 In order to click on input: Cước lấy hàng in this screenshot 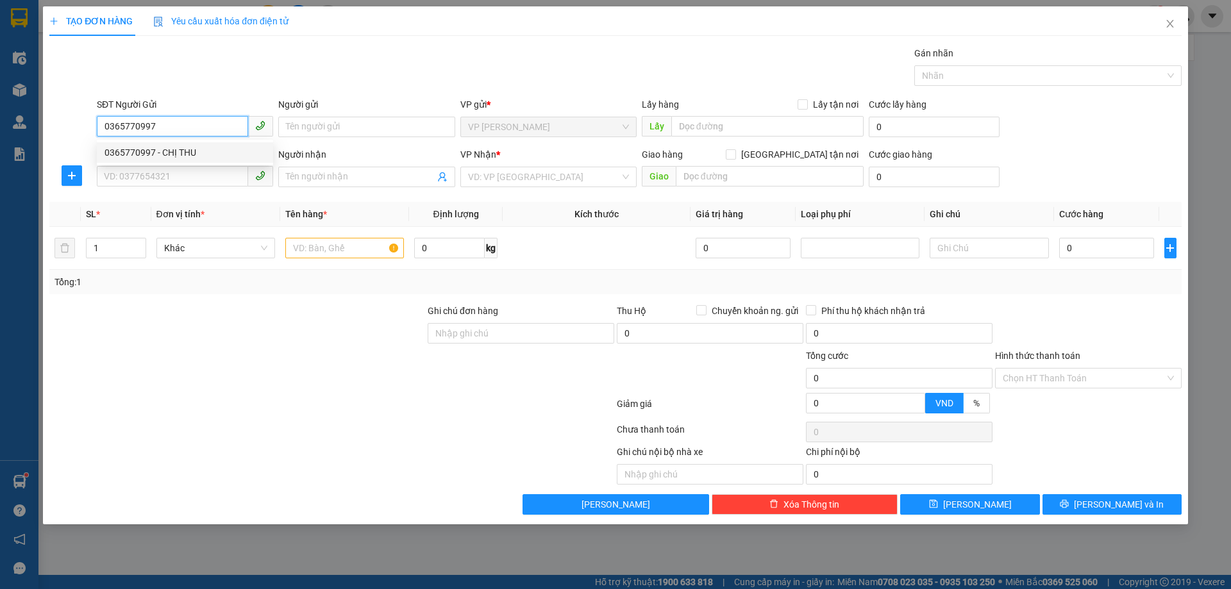, I will do `click(934, 127)`.